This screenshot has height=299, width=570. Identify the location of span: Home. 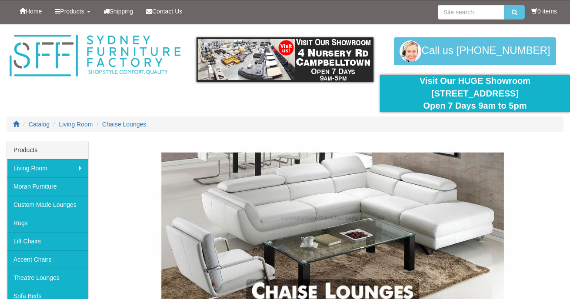
(33, 11).